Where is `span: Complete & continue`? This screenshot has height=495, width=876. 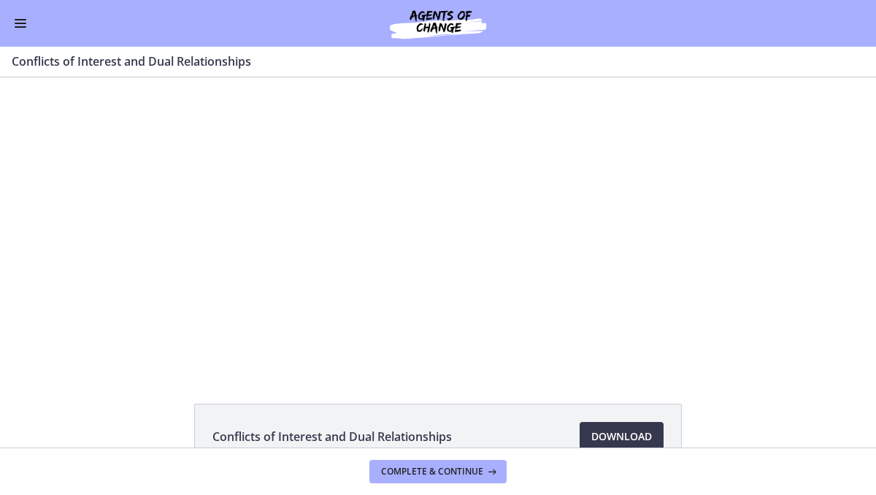 span: Complete & continue is located at coordinates (432, 472).